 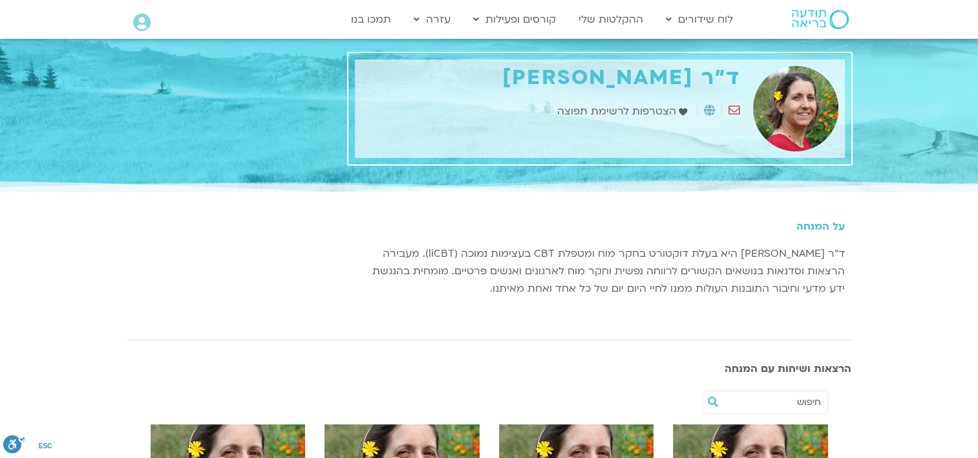 What do you see at coordinates (600, 226) in the screenshot?
I see `h5: על המנחה` at bounding box center [600, 226].